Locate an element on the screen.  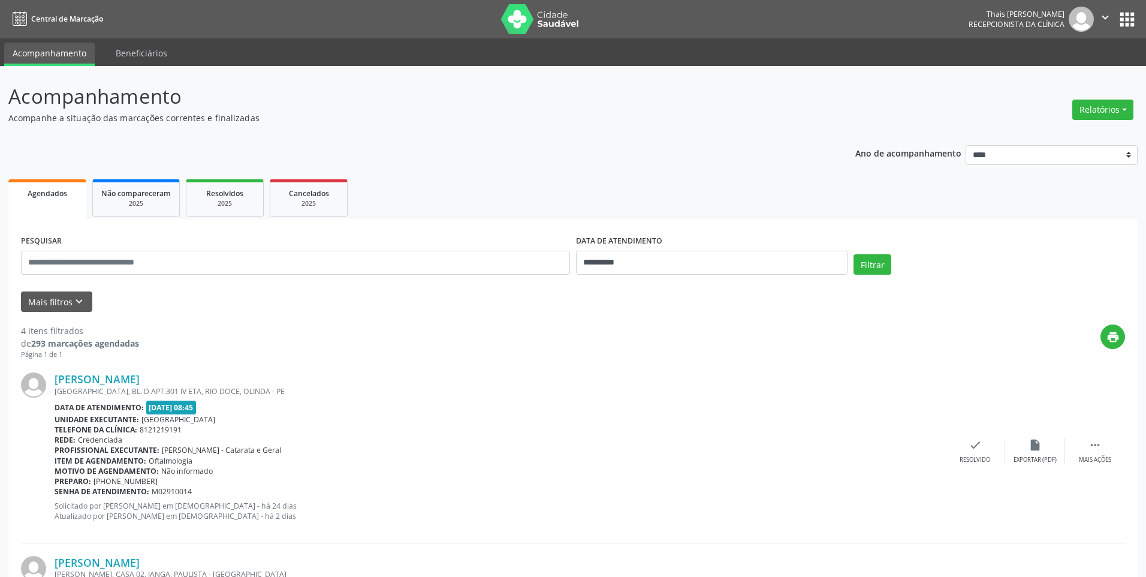
label: DATA DE ATENDIMENTO is located at coordinates (619, 241).